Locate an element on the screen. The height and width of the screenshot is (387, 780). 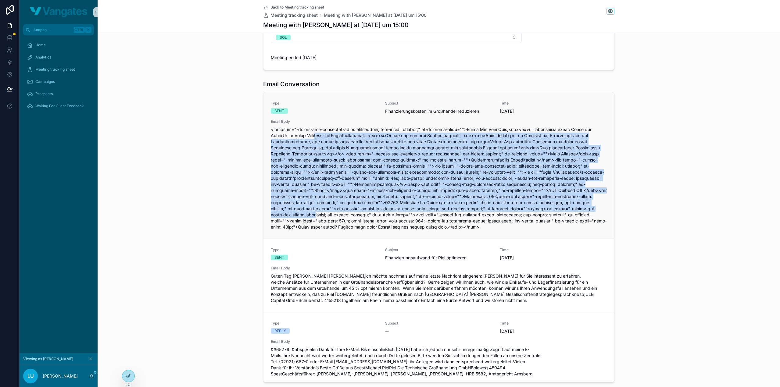
span: LU is located at coordinates (31, 376).